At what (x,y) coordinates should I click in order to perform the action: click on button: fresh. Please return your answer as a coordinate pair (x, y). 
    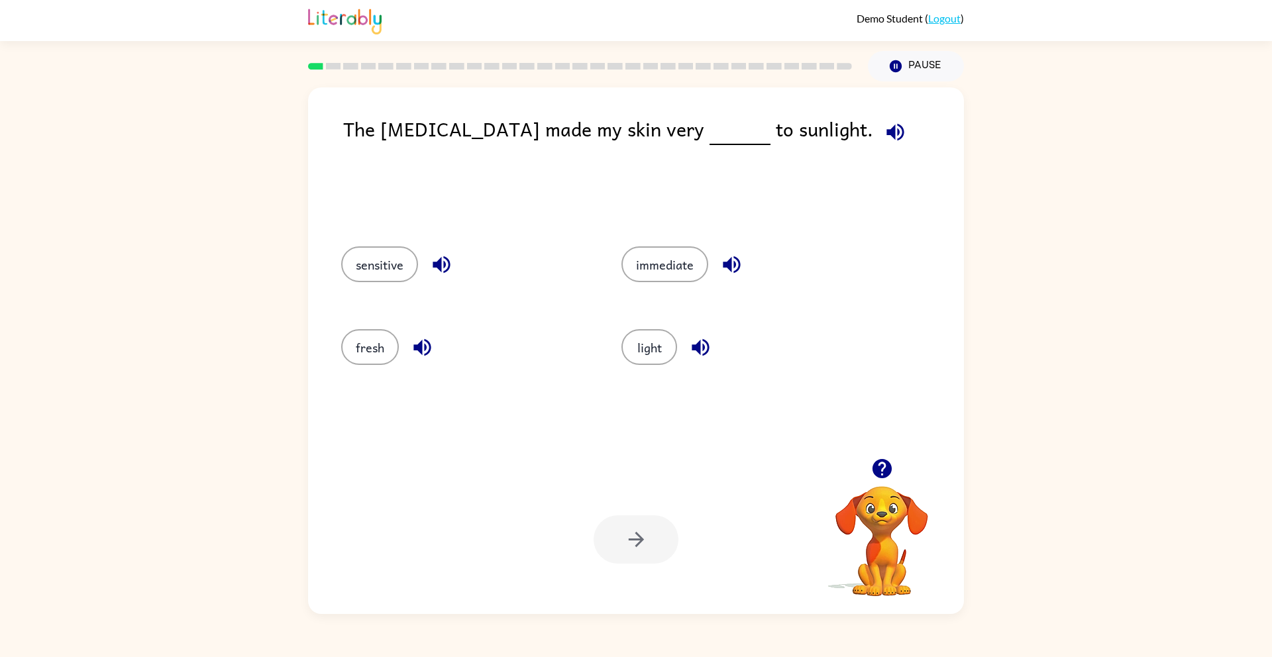
    Looking at the image, I should click on (370, 347).